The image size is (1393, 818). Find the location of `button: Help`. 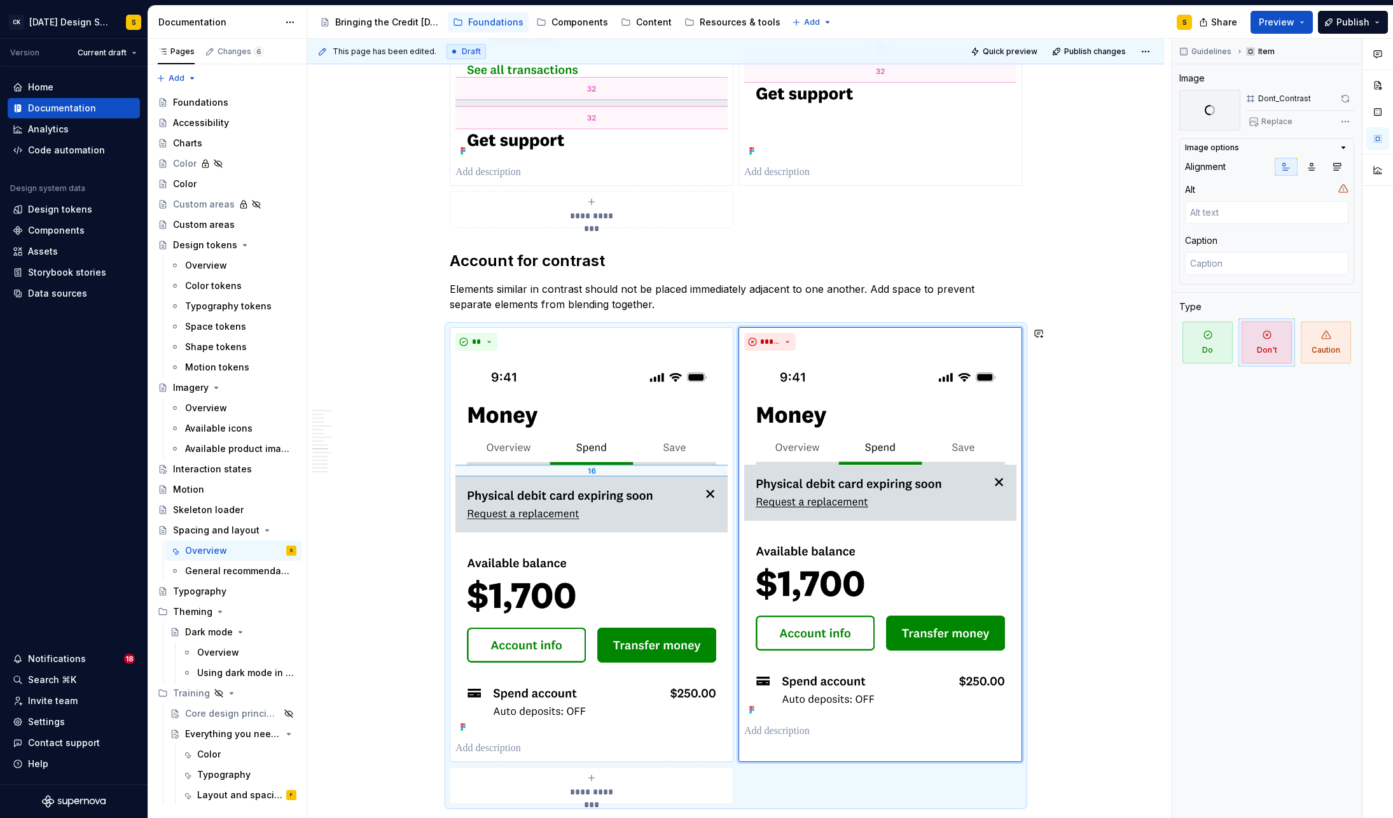

button: Help is located at coordinates (74, 763).